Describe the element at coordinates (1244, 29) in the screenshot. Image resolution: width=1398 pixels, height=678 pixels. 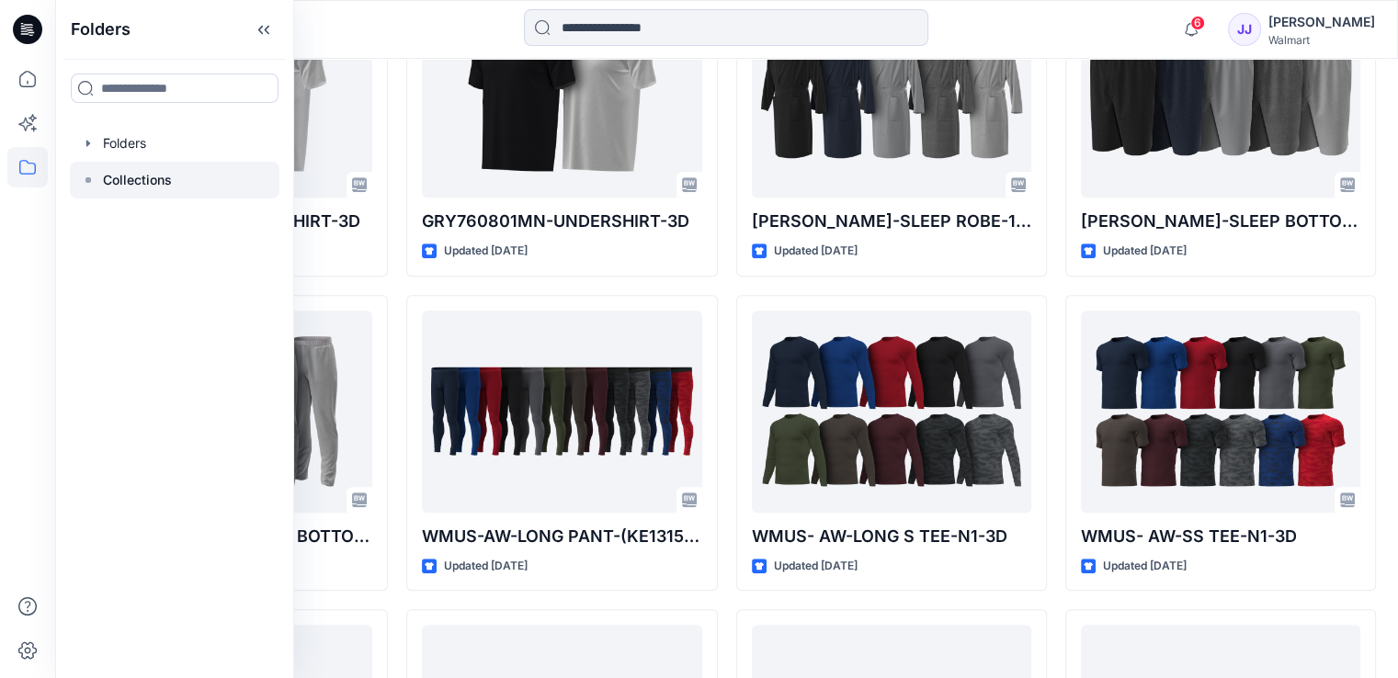
I see `div: JJ` at that location.